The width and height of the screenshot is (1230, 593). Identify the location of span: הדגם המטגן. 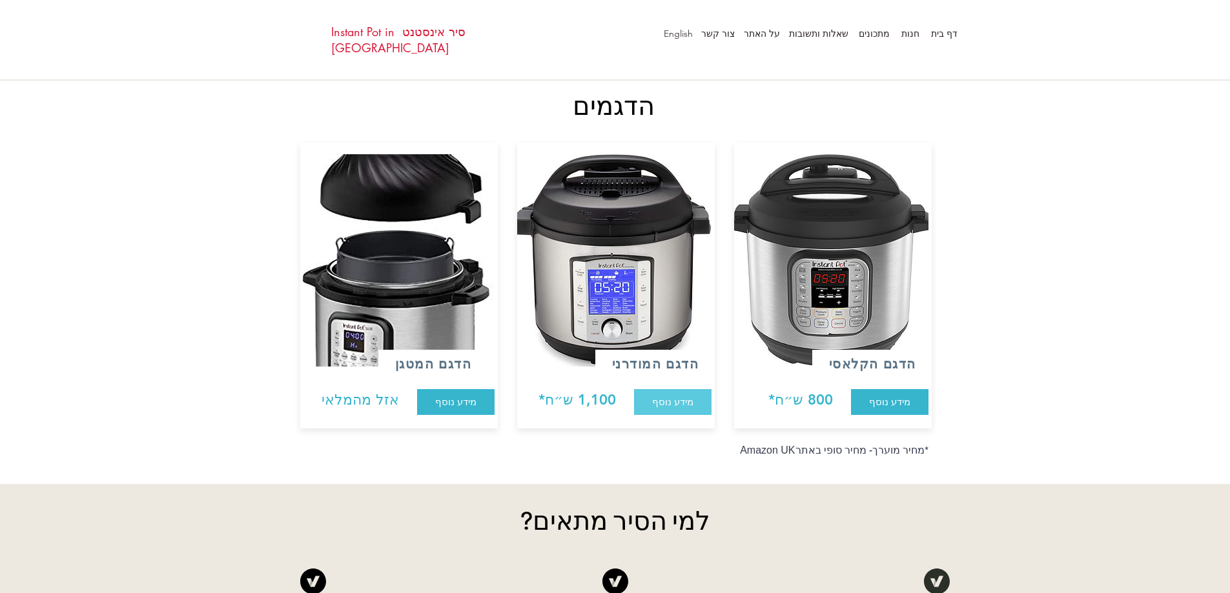
(433, 364).